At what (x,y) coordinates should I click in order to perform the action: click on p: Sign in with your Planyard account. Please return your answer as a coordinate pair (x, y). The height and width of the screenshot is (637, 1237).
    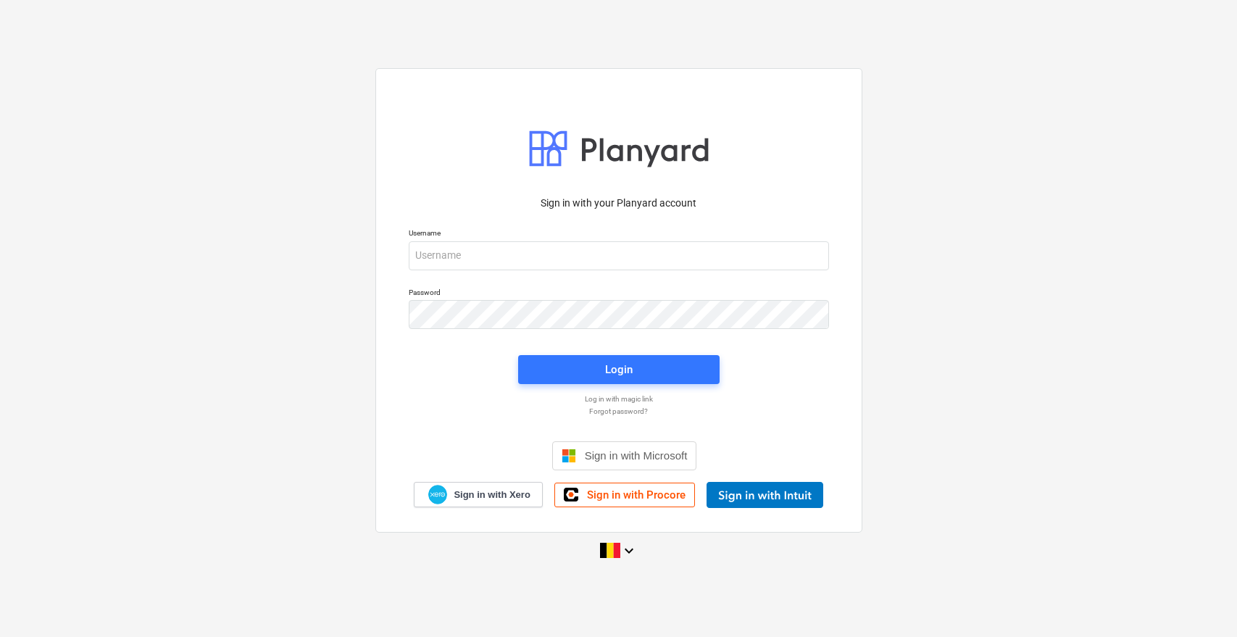
    Looking at the image, I should click on (619, 203).